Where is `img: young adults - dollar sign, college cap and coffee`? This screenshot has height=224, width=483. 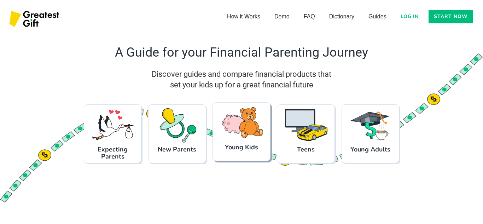
img: young adults - dollar sign, college cap and coffee is located at coordinates (370, 125).